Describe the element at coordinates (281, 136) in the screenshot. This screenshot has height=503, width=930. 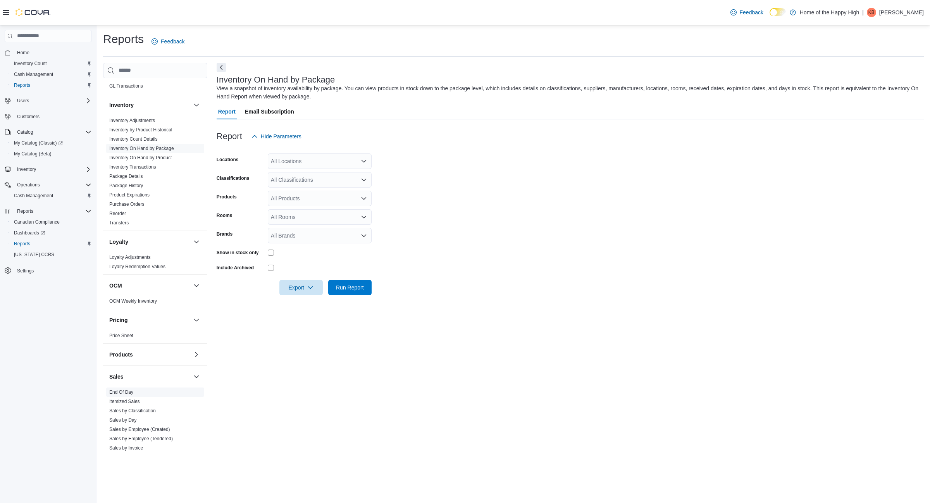
I see `span: Hide Parameters` at that location.